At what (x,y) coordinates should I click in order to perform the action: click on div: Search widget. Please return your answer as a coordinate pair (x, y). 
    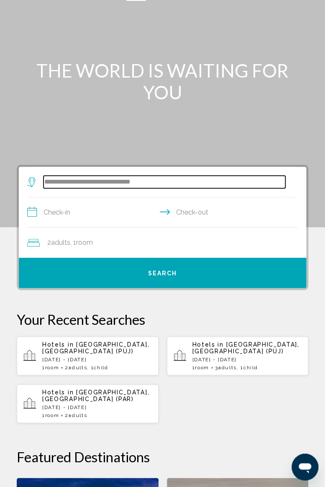
    Looking at the image, I should click on (162, 227).